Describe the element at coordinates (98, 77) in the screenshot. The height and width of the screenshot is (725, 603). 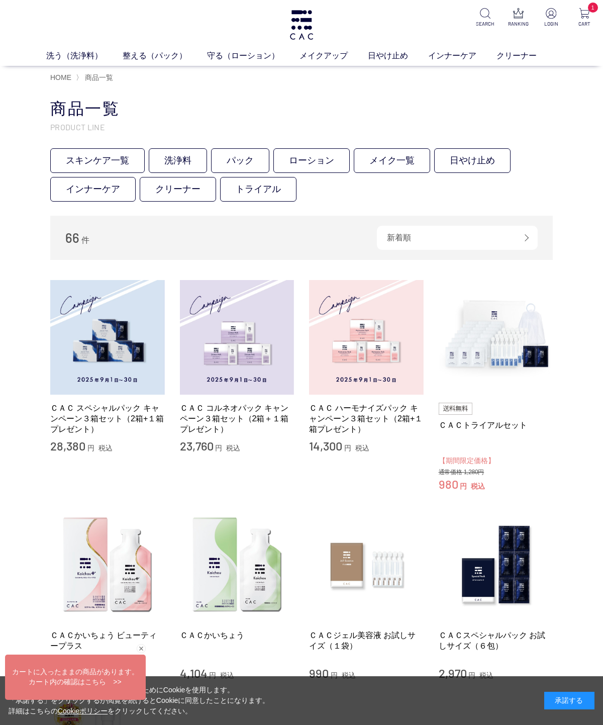
I see `a: 商品一覧` at that location.